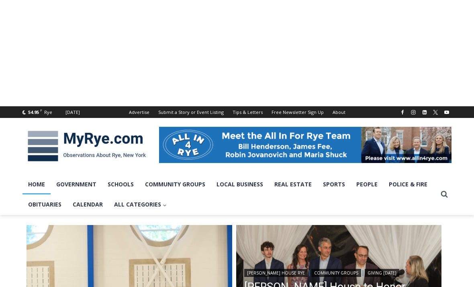 The height and width of the screenshot is (287, 474). Describe the element at coordinates (87, 146) in the screenshot. I see `img: MyRye.com` at that location.